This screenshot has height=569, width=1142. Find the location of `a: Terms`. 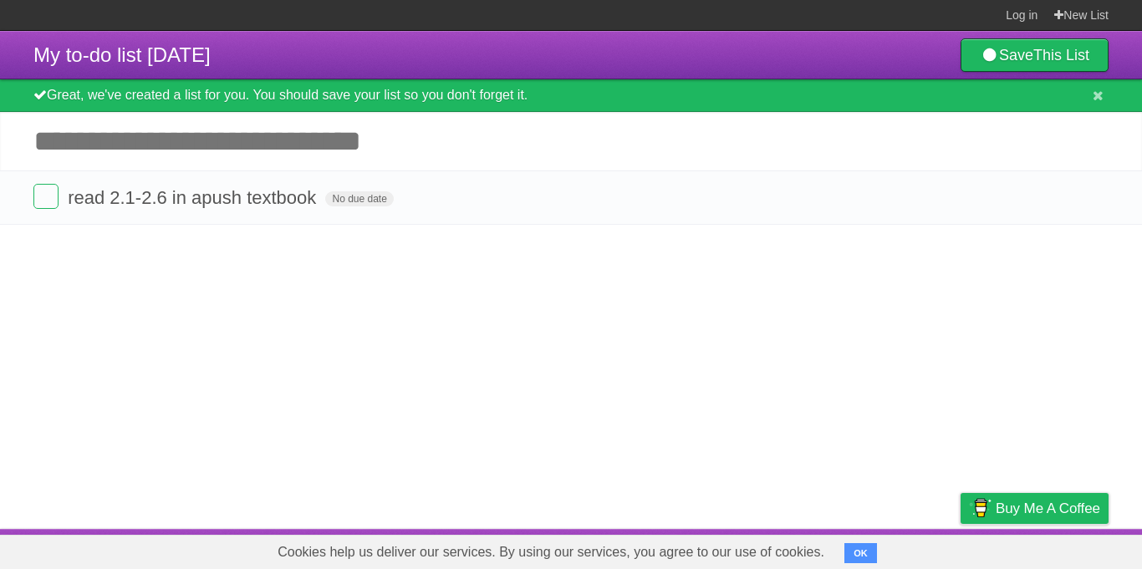

a: Terms is located at coordinates (900, 549).